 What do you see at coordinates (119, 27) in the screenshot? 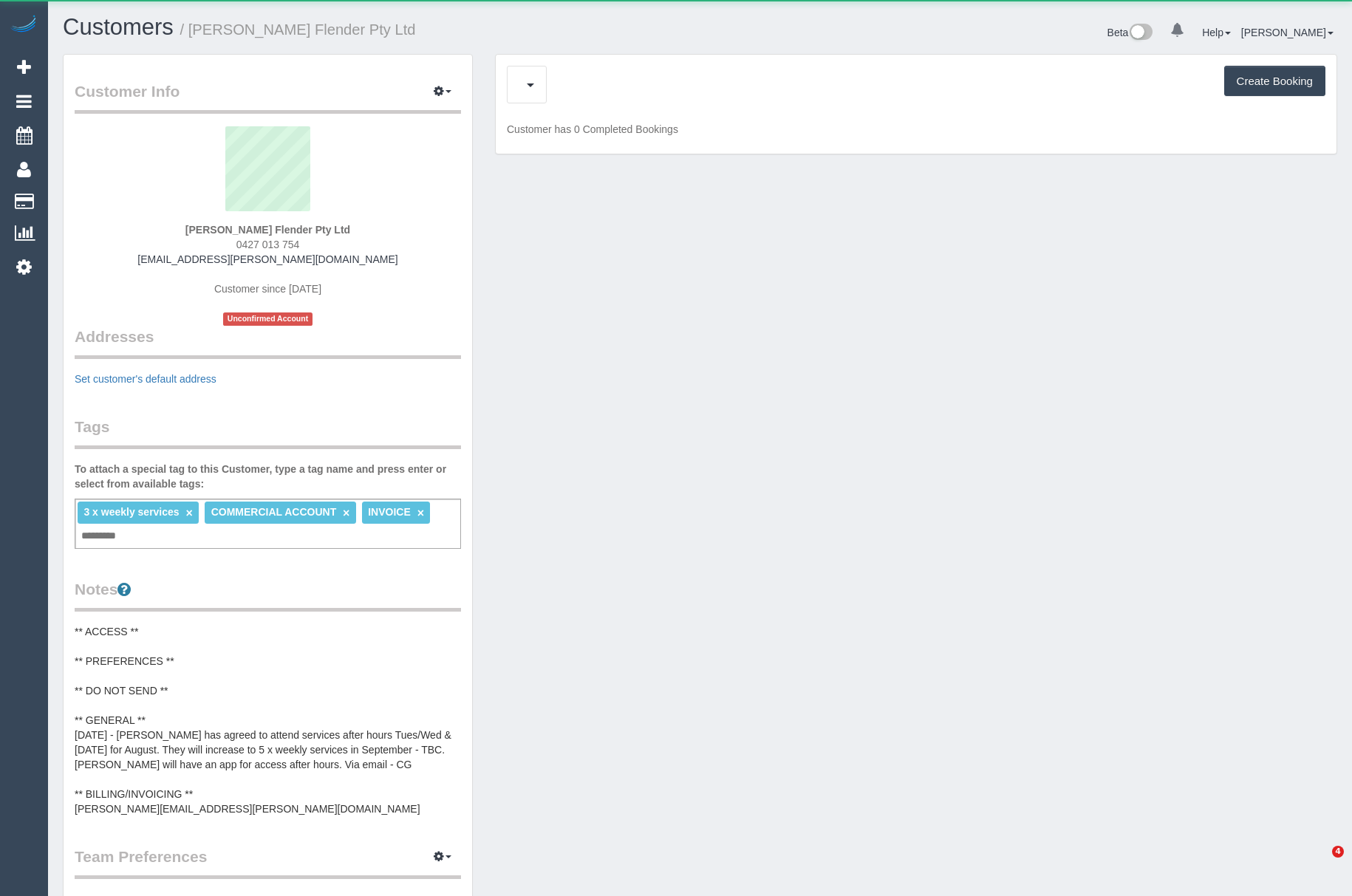
I see `a: Customers` at bounding box center [119, 27].